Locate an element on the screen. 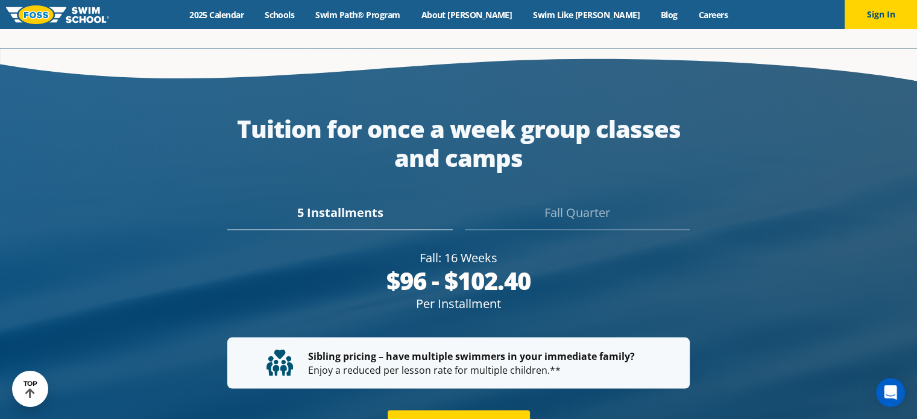  p: Enjoy a reduced per lesson rate for multiple children.** is located at coordinates (458, 362).